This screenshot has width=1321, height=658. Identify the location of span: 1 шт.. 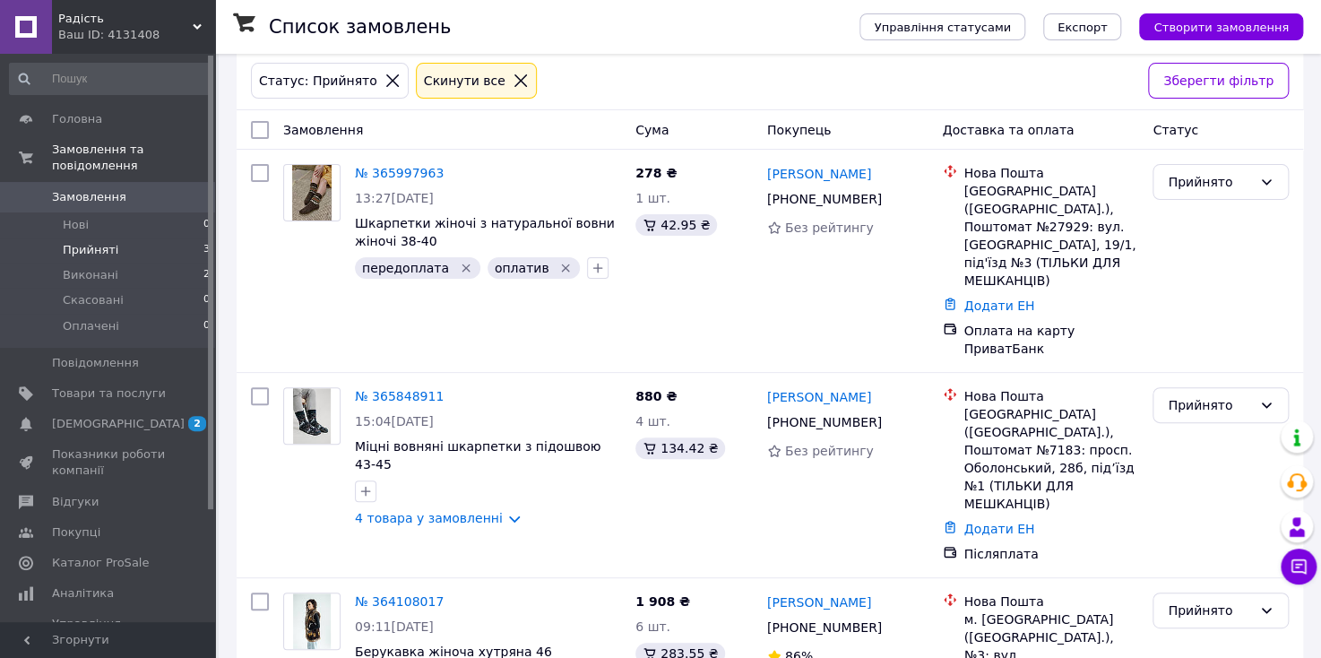
(652, 198).